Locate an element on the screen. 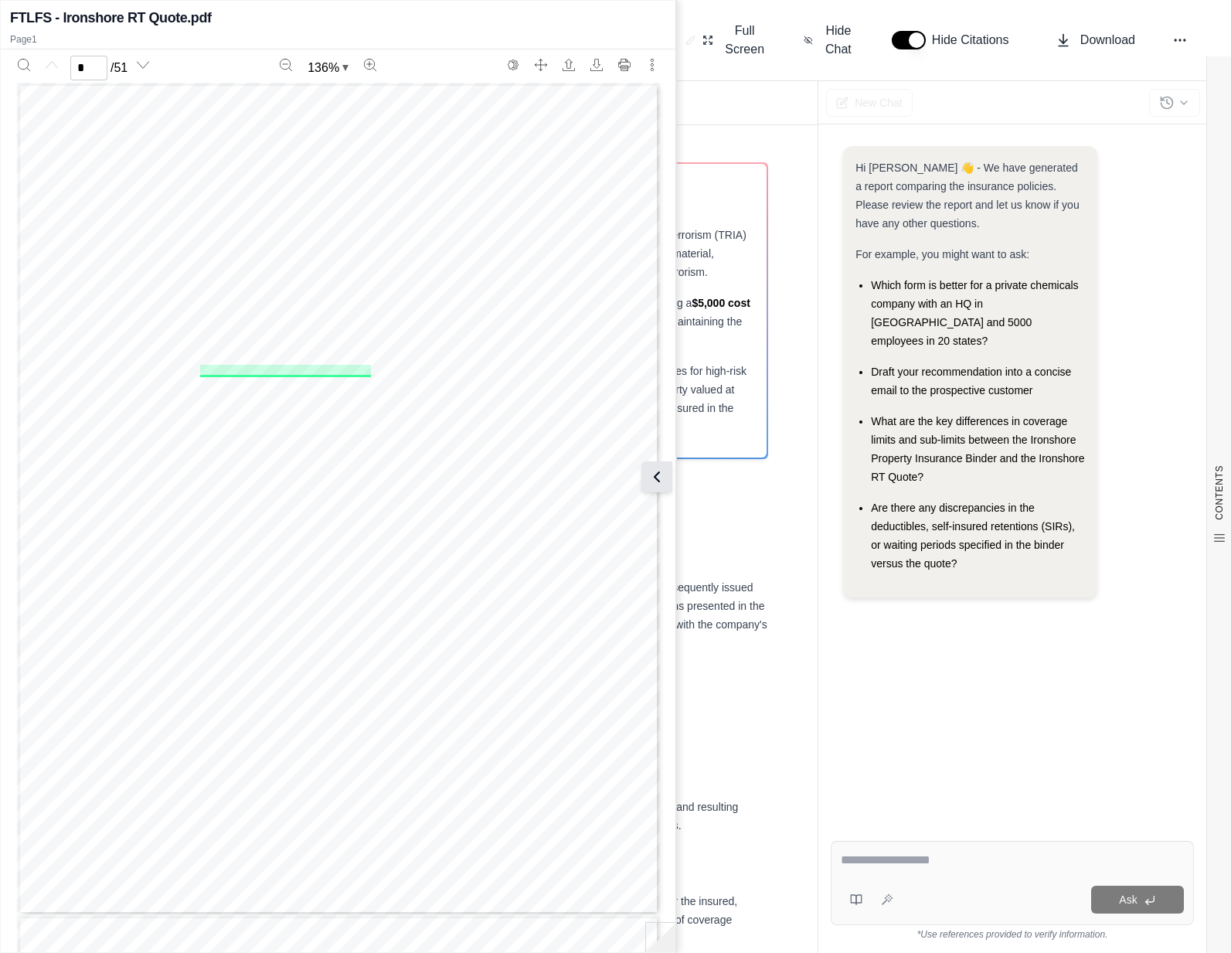 The image size is (1231, 953). span: Hide Citations is located at coordinates (975, 40).